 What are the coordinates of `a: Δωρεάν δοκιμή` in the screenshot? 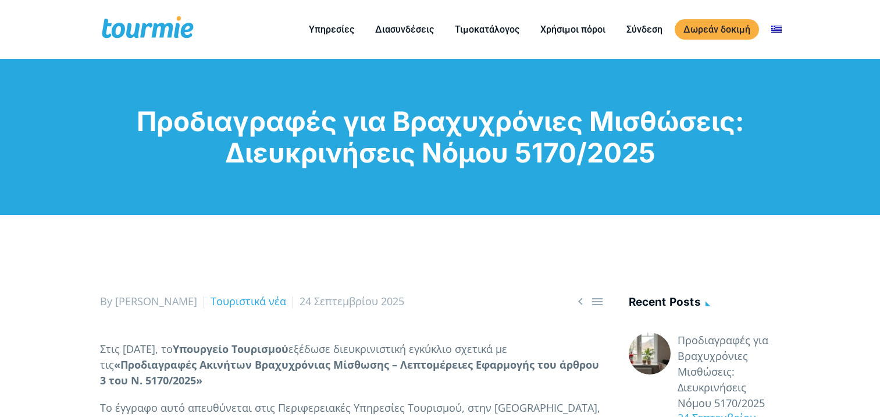 It's located at (717, 29).